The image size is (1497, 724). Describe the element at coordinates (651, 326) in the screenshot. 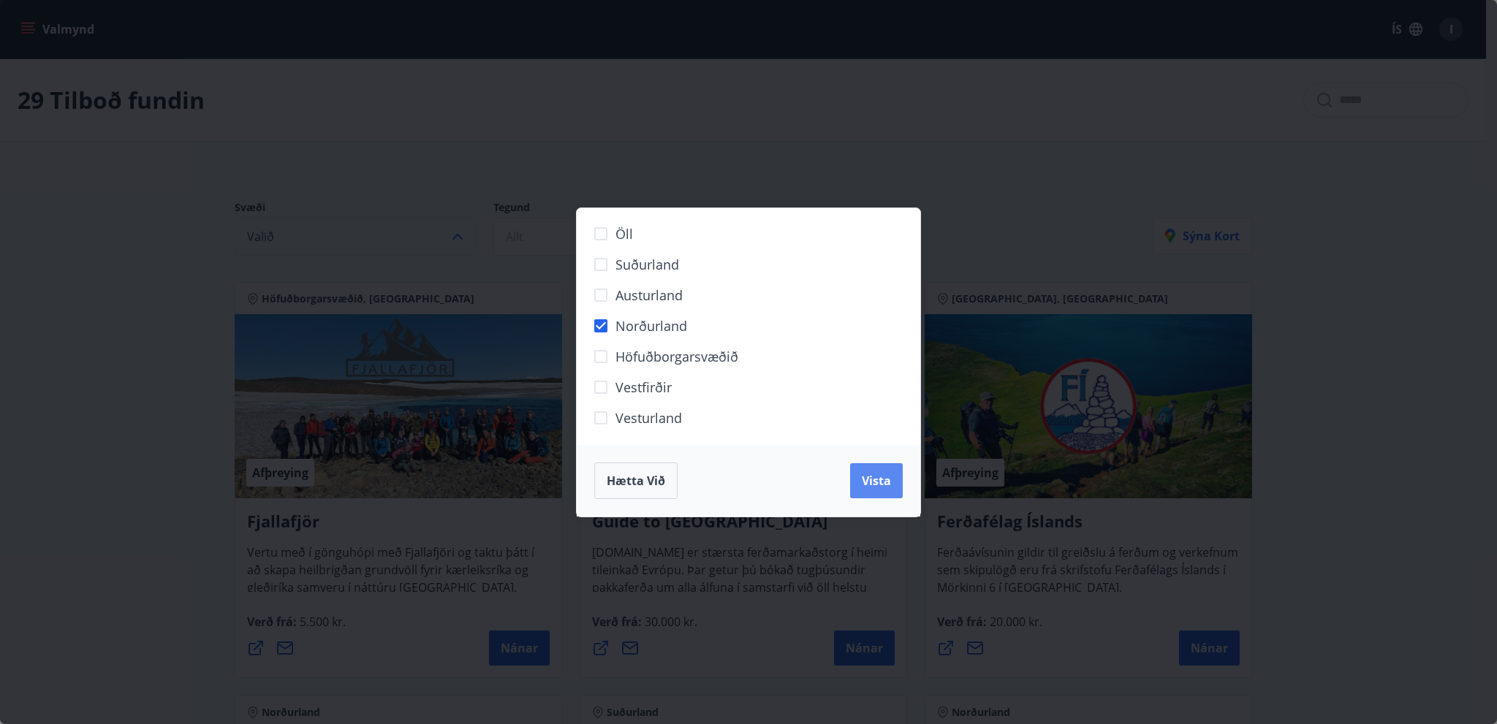

I see `span: Norðurland` at that location.